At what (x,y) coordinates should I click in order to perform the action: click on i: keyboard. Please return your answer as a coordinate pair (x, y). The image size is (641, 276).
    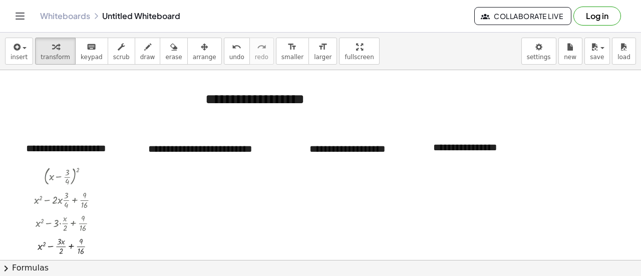
    Looking at the image, I should click on (91, 47).